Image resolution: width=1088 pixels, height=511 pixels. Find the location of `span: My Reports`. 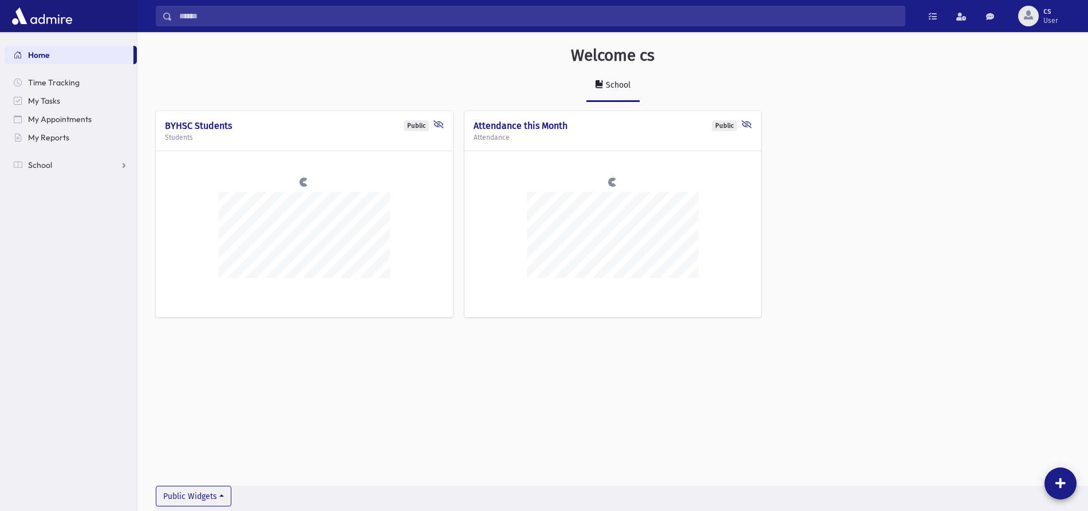

span: My Reports is located at coordinates (49, 137).